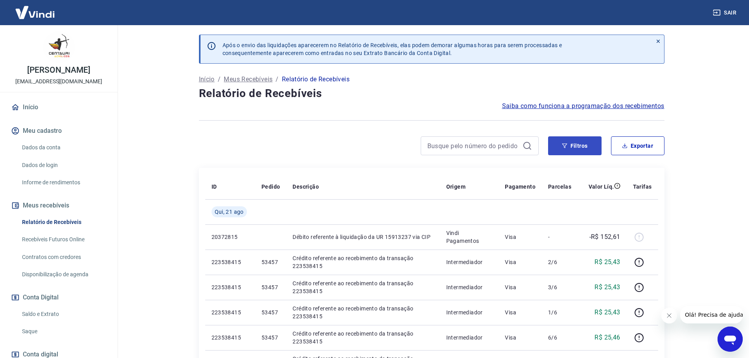 This screenshot has width=749, height=358. Describe the element at coordinates (63, 314) in the screenshot. I see `a: Saldo e Extrato` at that location.